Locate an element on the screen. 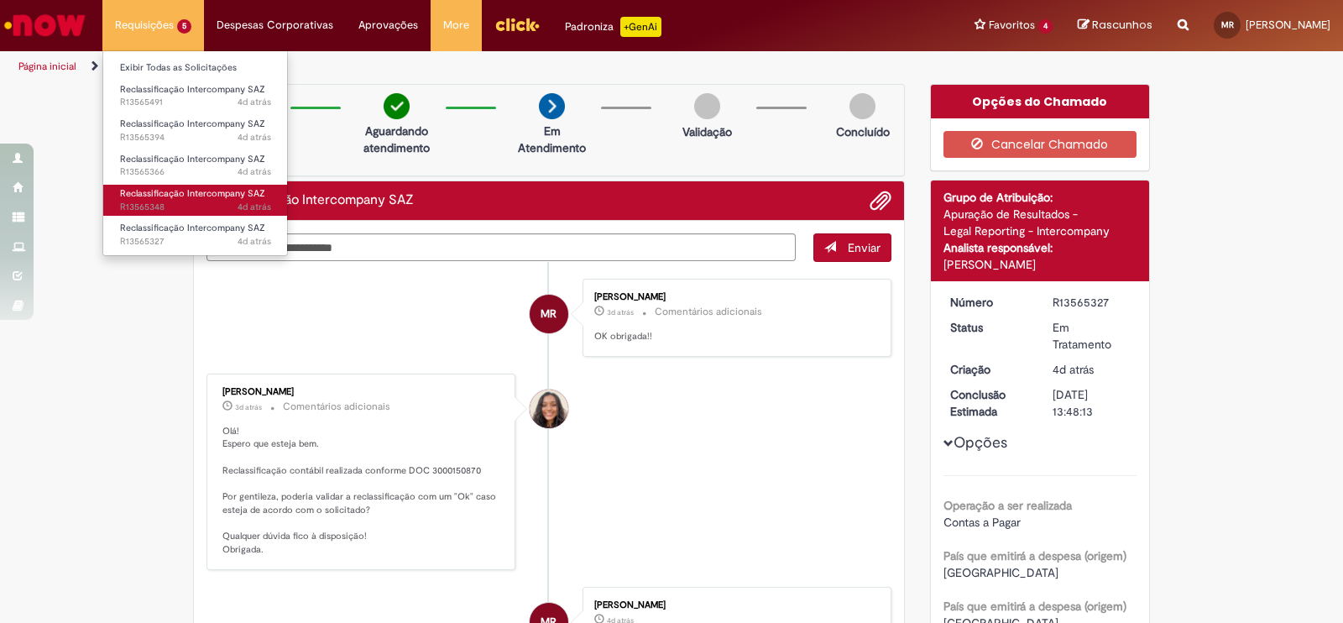 The image size is (1343, 623). p: Concluído is located at coordinates (863, 132).